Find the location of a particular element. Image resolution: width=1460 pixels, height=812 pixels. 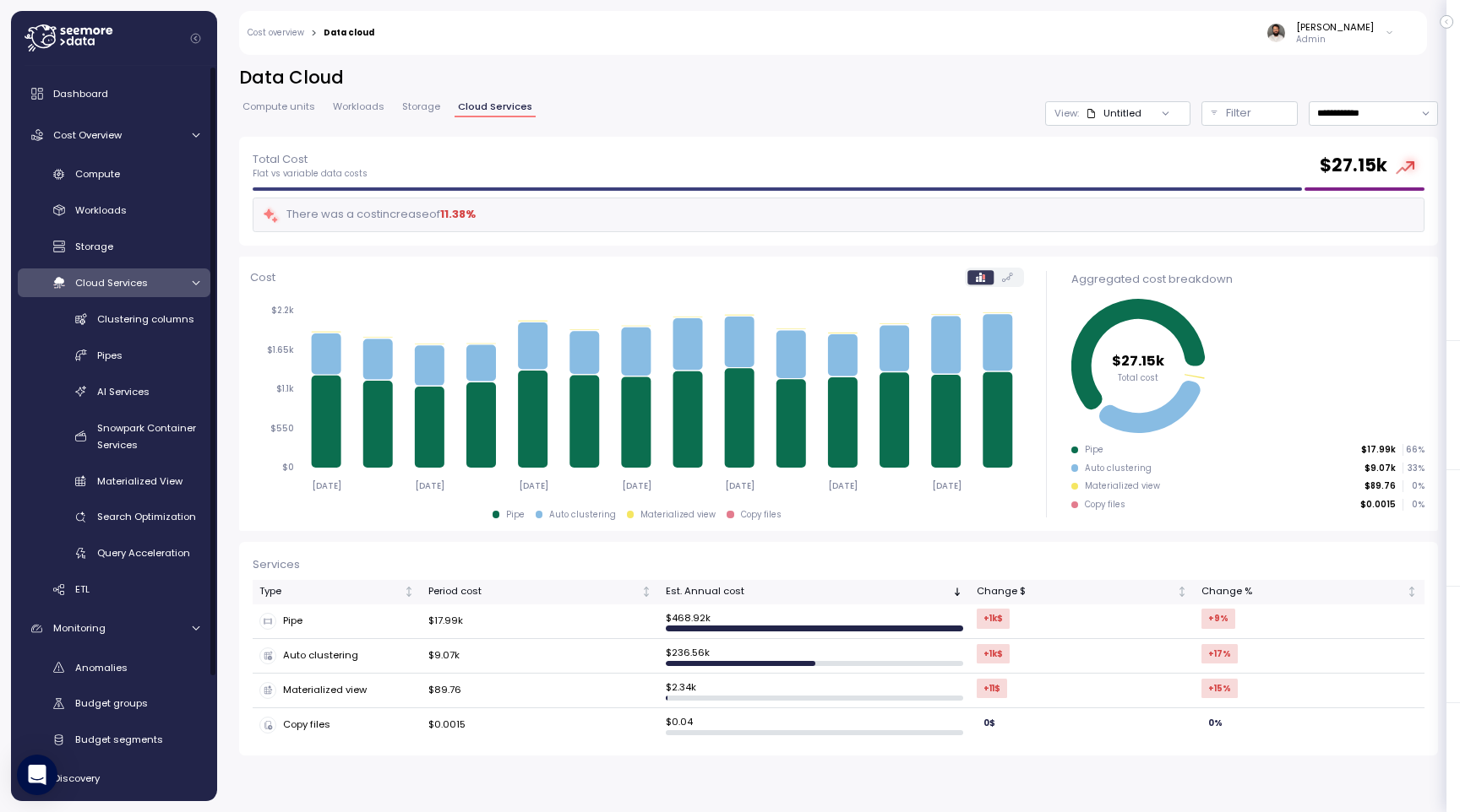

div: Type is located at coordinates (330, 592).